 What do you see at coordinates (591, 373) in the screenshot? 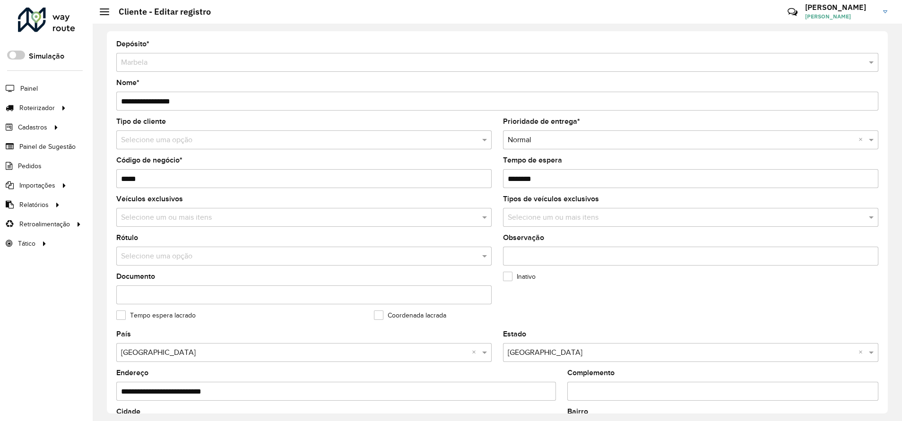
I see `label: Complemento` at bounding box center [591, 373].